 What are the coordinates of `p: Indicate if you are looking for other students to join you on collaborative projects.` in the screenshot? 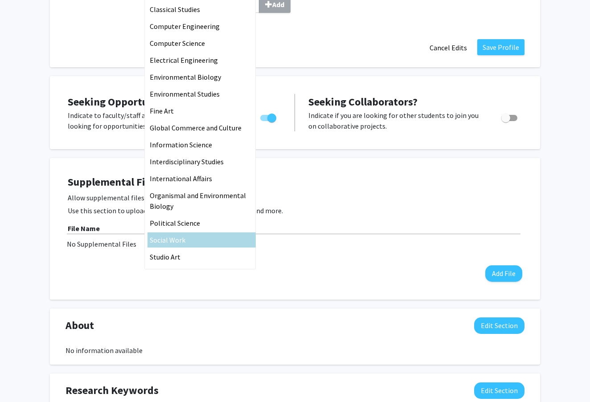 It's located at (396, 121).